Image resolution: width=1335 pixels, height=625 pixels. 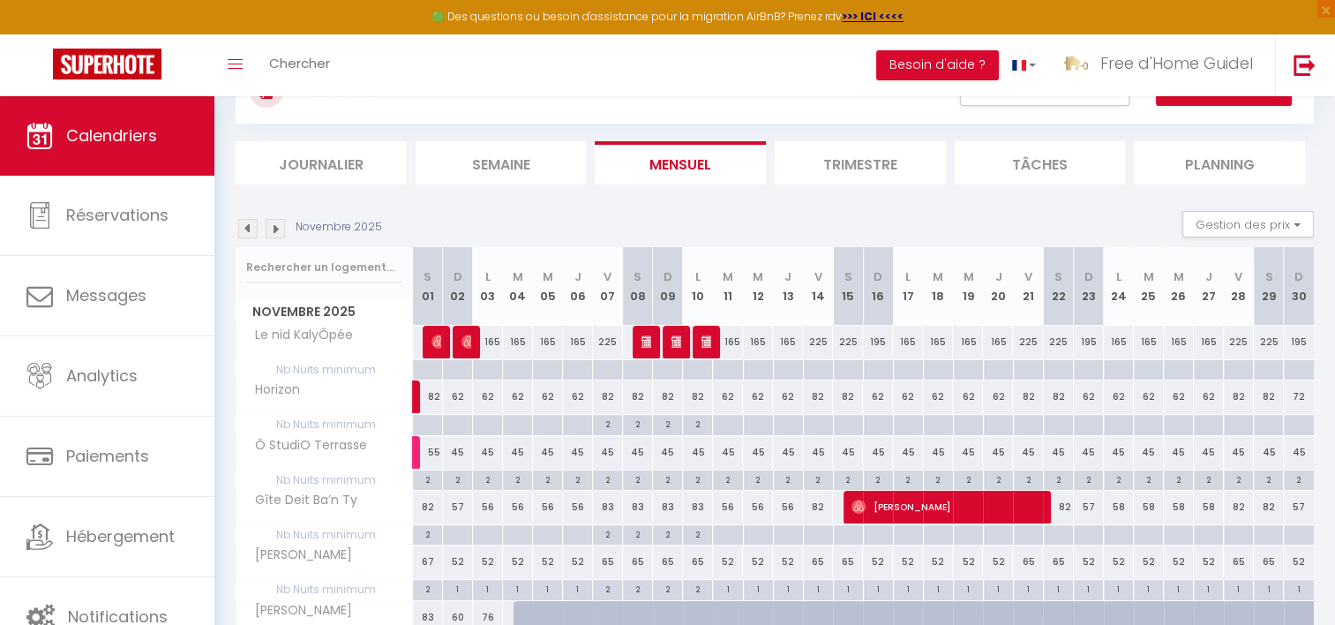 I want to click on div: 55, so click(x=428, y=452).